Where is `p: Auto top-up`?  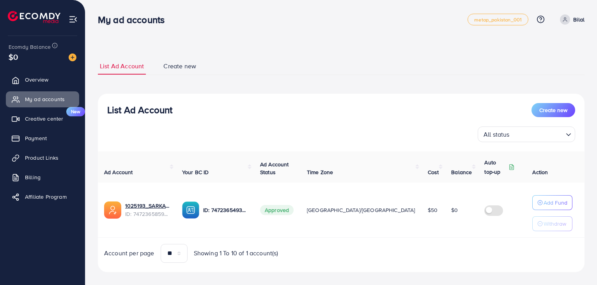
p: Auto top-up is located at coordinates (496, 167).